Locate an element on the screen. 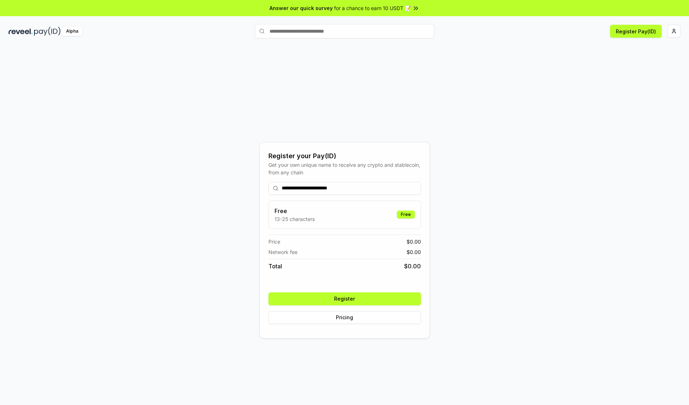  p: 13-25 characters is located at coordinates (295, 219).